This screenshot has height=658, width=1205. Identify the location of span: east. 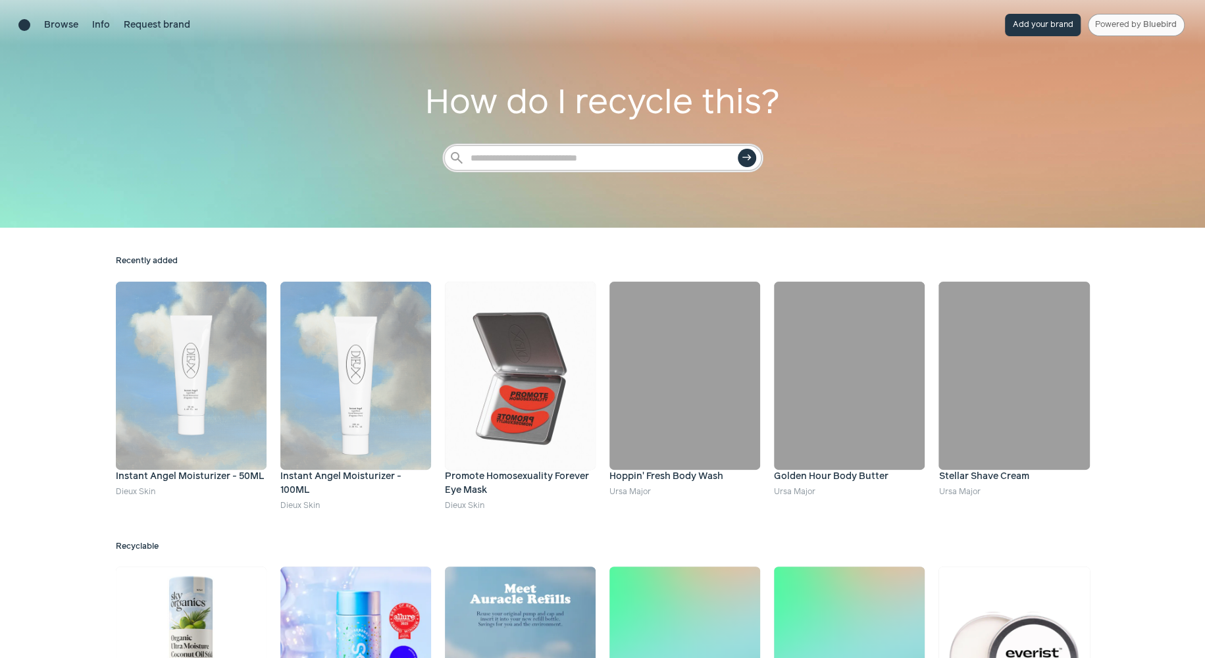
(747, 158).